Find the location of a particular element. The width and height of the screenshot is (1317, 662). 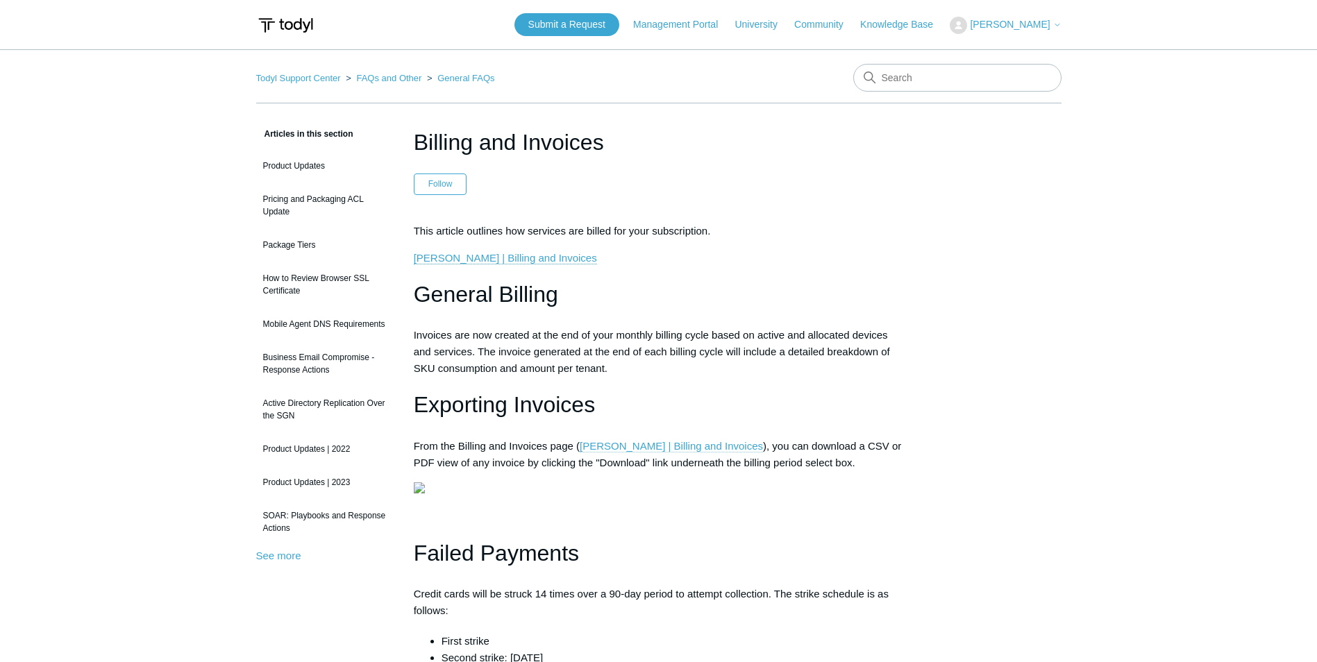

a: Product Updates | 2023 is located at coordinates (324, 482).